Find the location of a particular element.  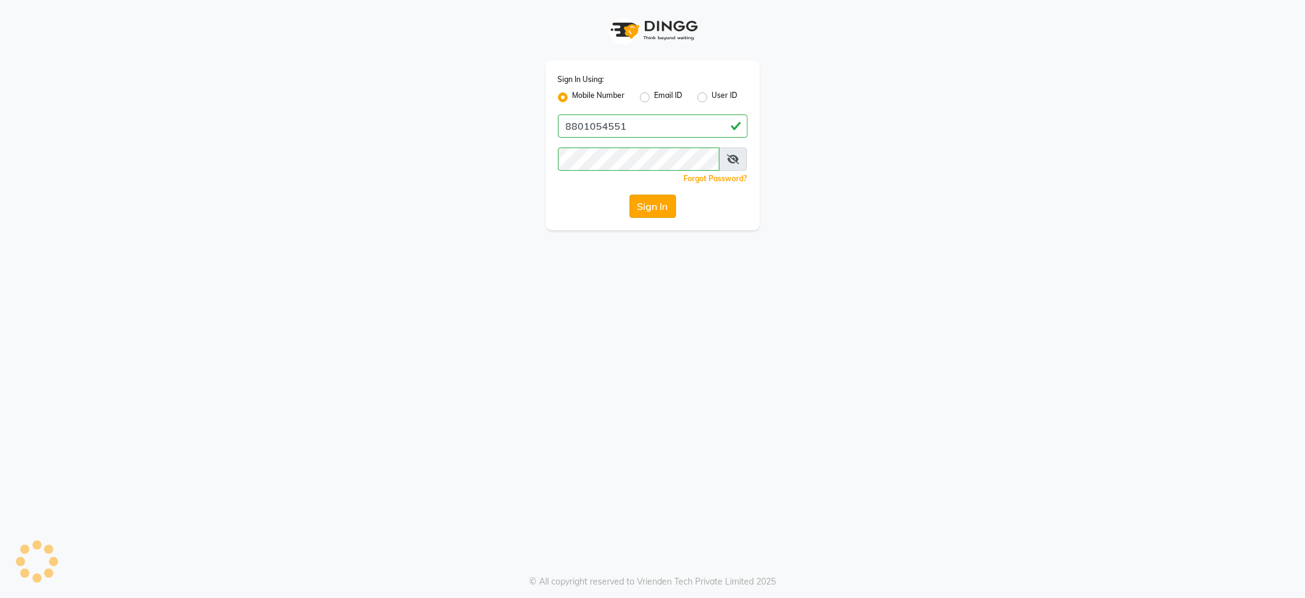

label: Mobile Number is located at coordinates (599, 97).